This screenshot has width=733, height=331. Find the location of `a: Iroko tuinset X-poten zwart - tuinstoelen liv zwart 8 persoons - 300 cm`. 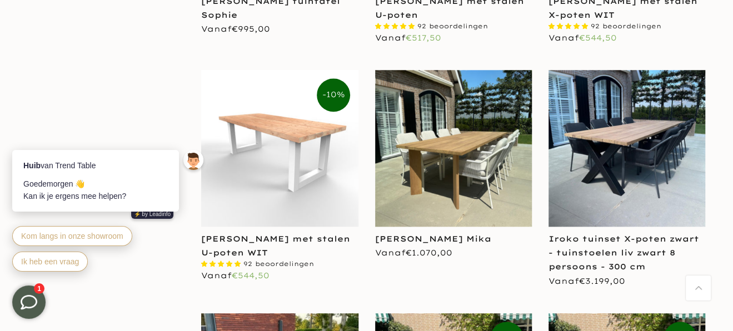

a: Iroko tuinset X-poten zwart - tuinstoelen liv zwart 8 persoons - 300 cm is located at coordinates (623, 253).